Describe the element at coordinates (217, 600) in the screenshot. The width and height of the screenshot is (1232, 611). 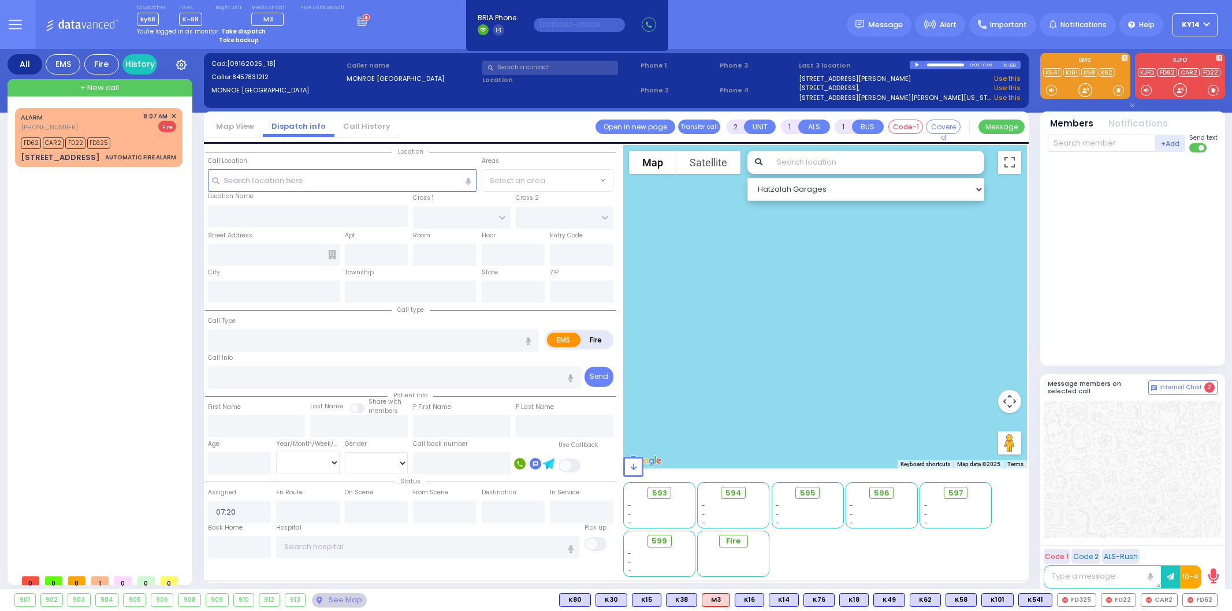
I see `div: 909` at that location.